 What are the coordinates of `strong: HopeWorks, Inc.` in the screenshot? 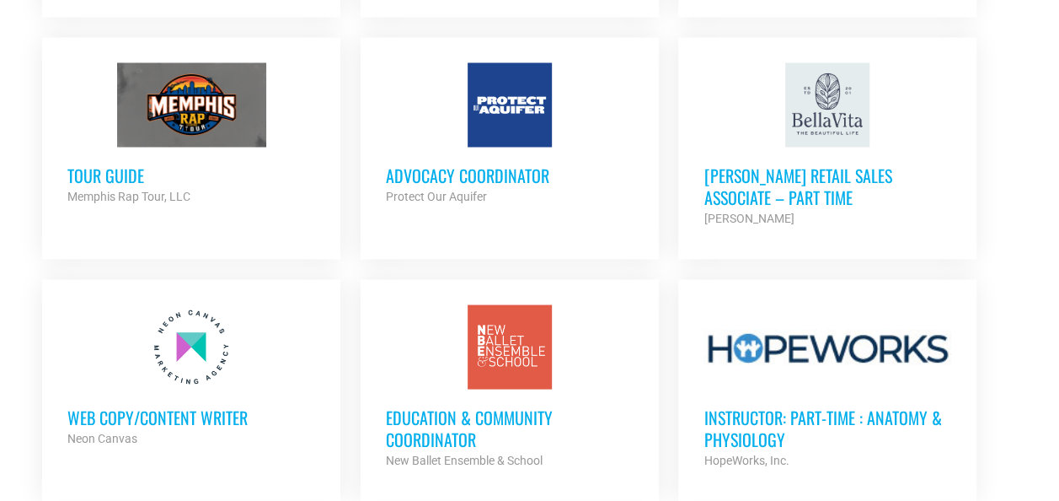 It's located at (746, 459).